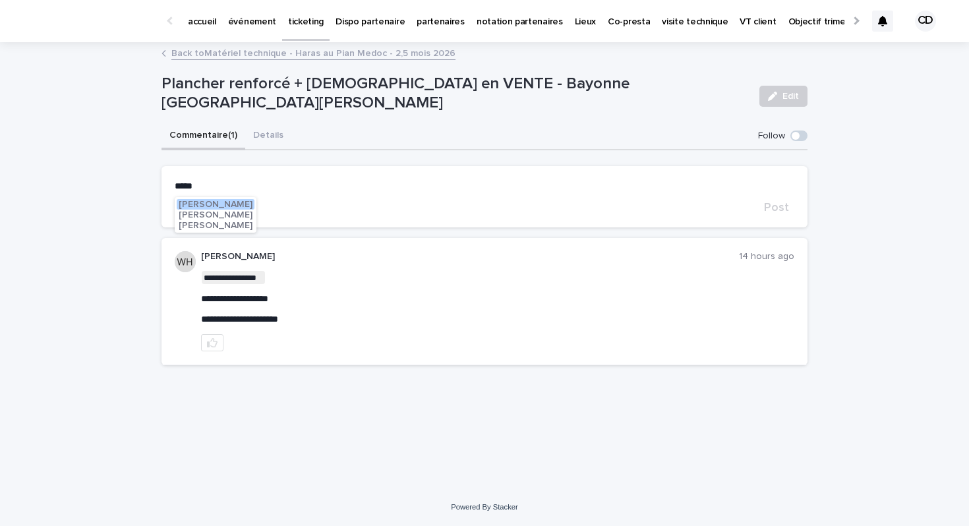 This screenshot has height=526, width=969. Describe the element at coordinates (313, 52) in the screenshot. I see `a: Back toMatériel technique - Haras au Pian Medoc - 2,5 mois 2026` at that location.